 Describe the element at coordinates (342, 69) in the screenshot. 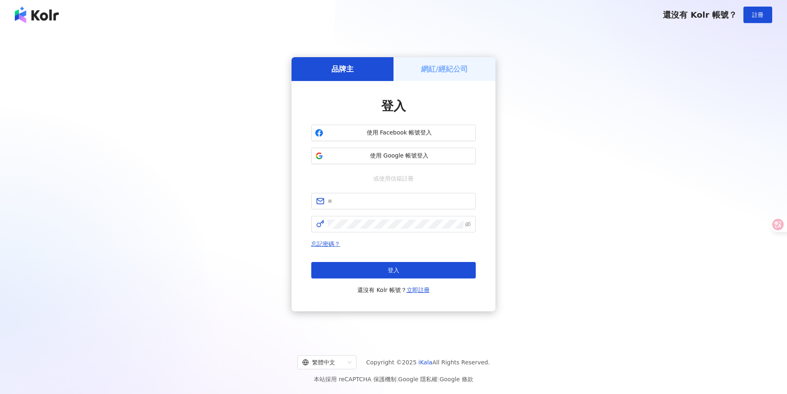

I see `h5: 品牌主` at that location.